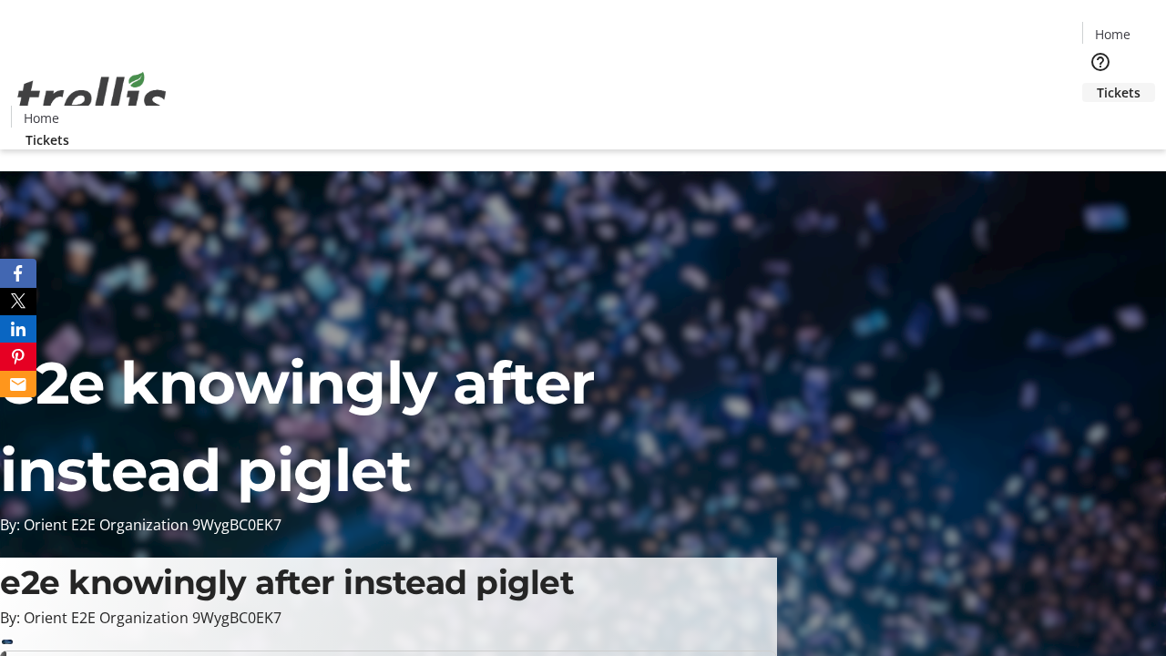  I want to click on button: Cart, so click(1100, 120).